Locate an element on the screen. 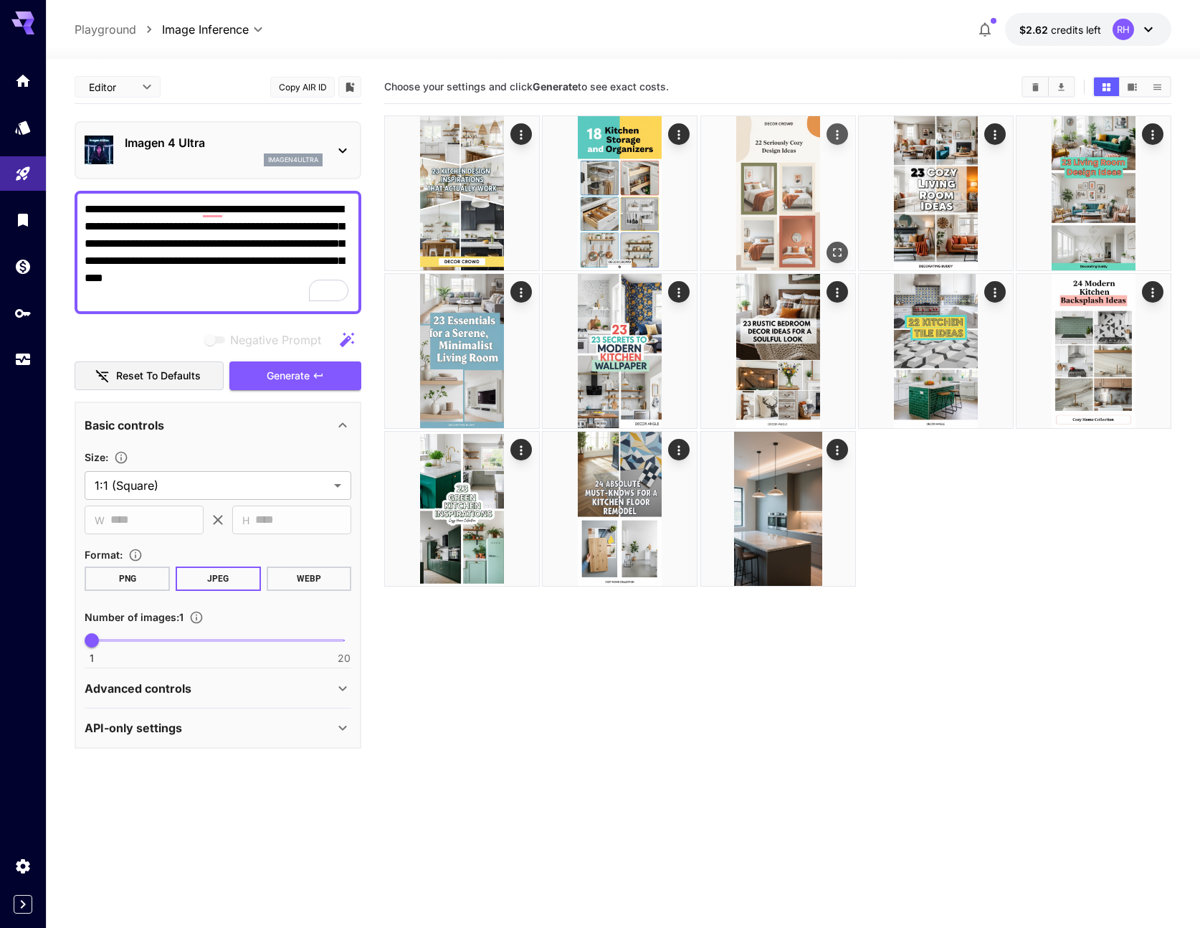  div: Playground is located at coordinates (23, 173).